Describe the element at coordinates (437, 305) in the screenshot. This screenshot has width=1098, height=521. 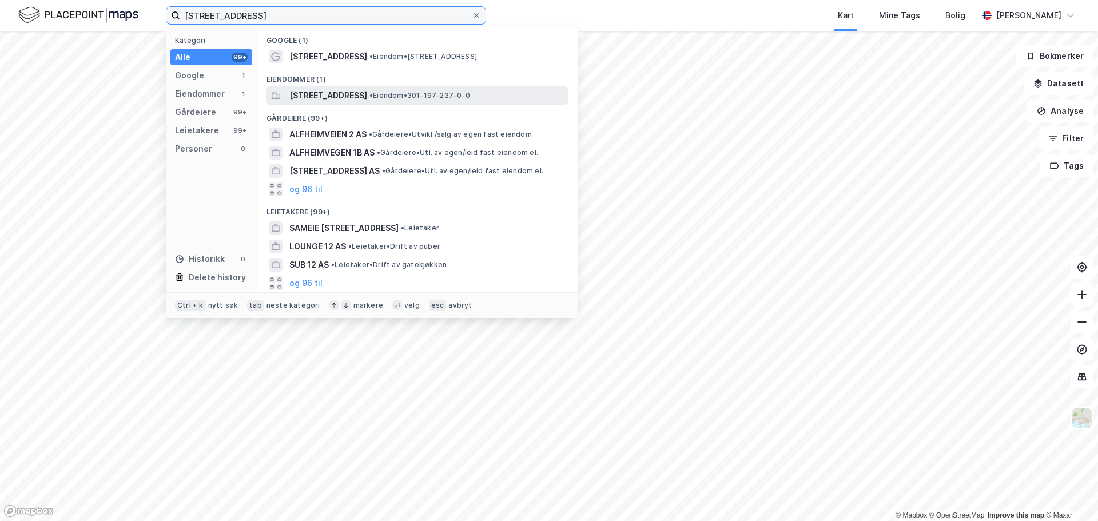
I see `div: esc` at that location.